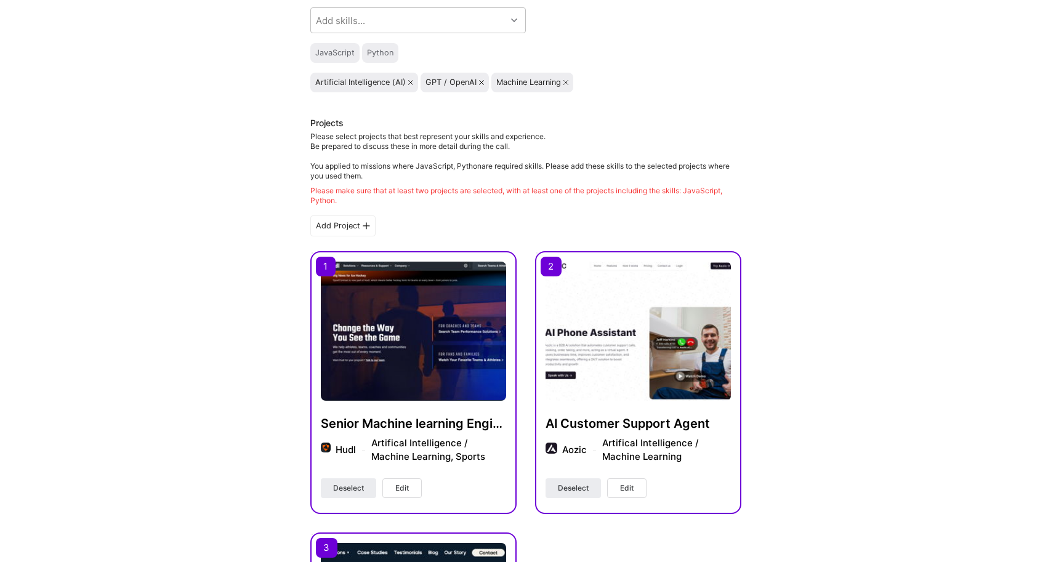 This screenshot has width=1064, height=562. Describe the element at coordinates (451, 83) in the screenshot. I see `div: GPT / OpenAI` at that location.